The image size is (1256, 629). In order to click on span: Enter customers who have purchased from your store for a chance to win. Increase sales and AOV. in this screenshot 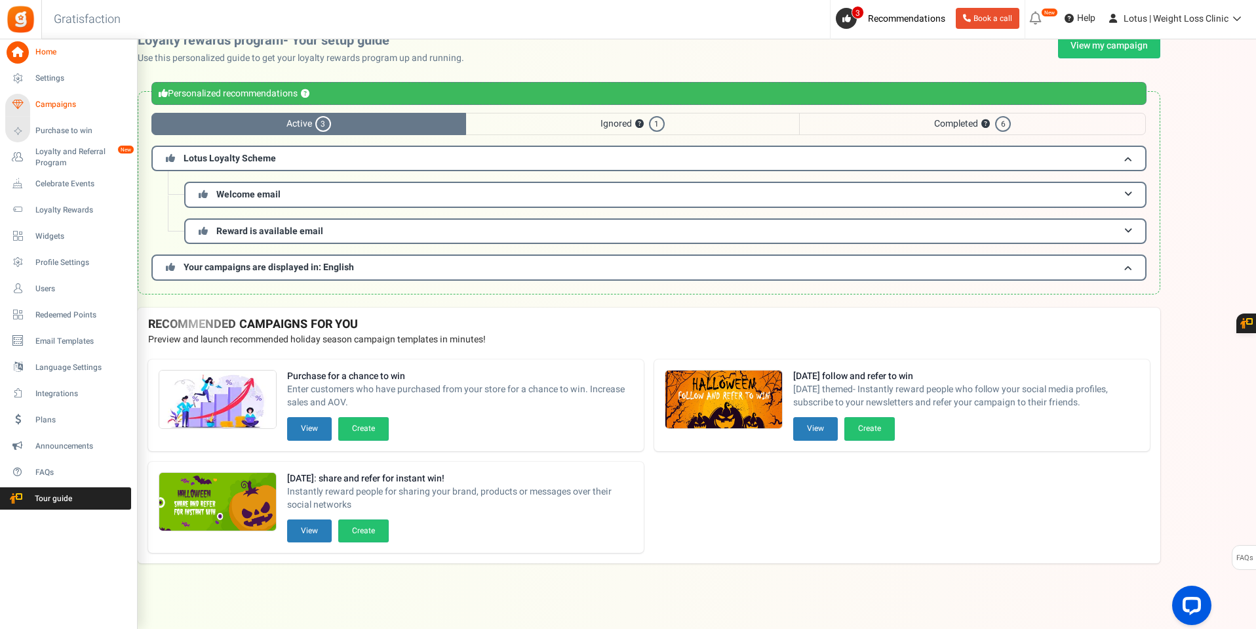, I will do `click(460, 396)`.